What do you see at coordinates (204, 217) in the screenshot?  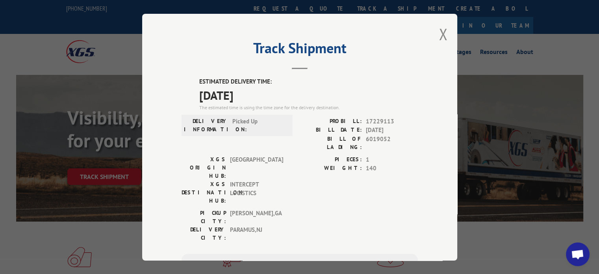 I see `label: PICKUP CITY:` at bounding box center [204, 217].